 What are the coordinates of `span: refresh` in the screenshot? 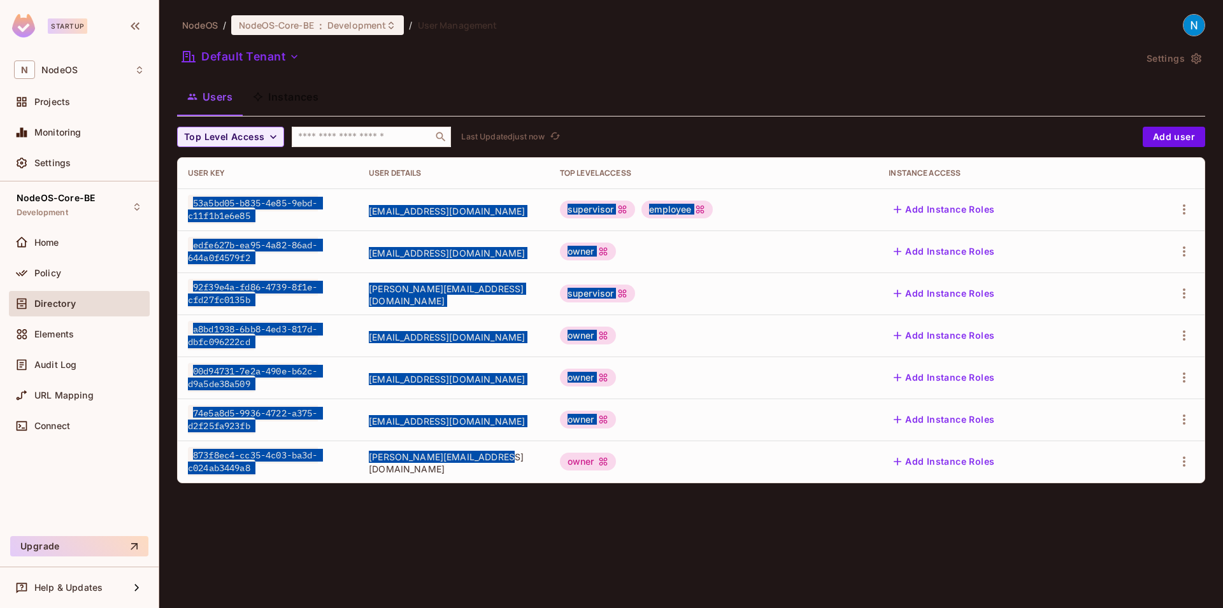 It's located at (555, 137).